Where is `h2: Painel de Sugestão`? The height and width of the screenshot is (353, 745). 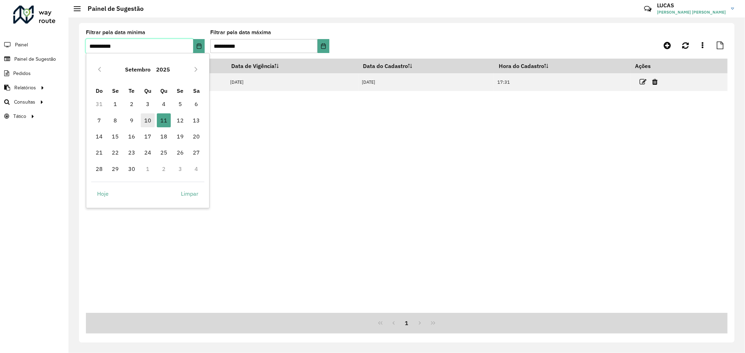 h2: Painel de Sugestão is located at coordinates (112, 9).